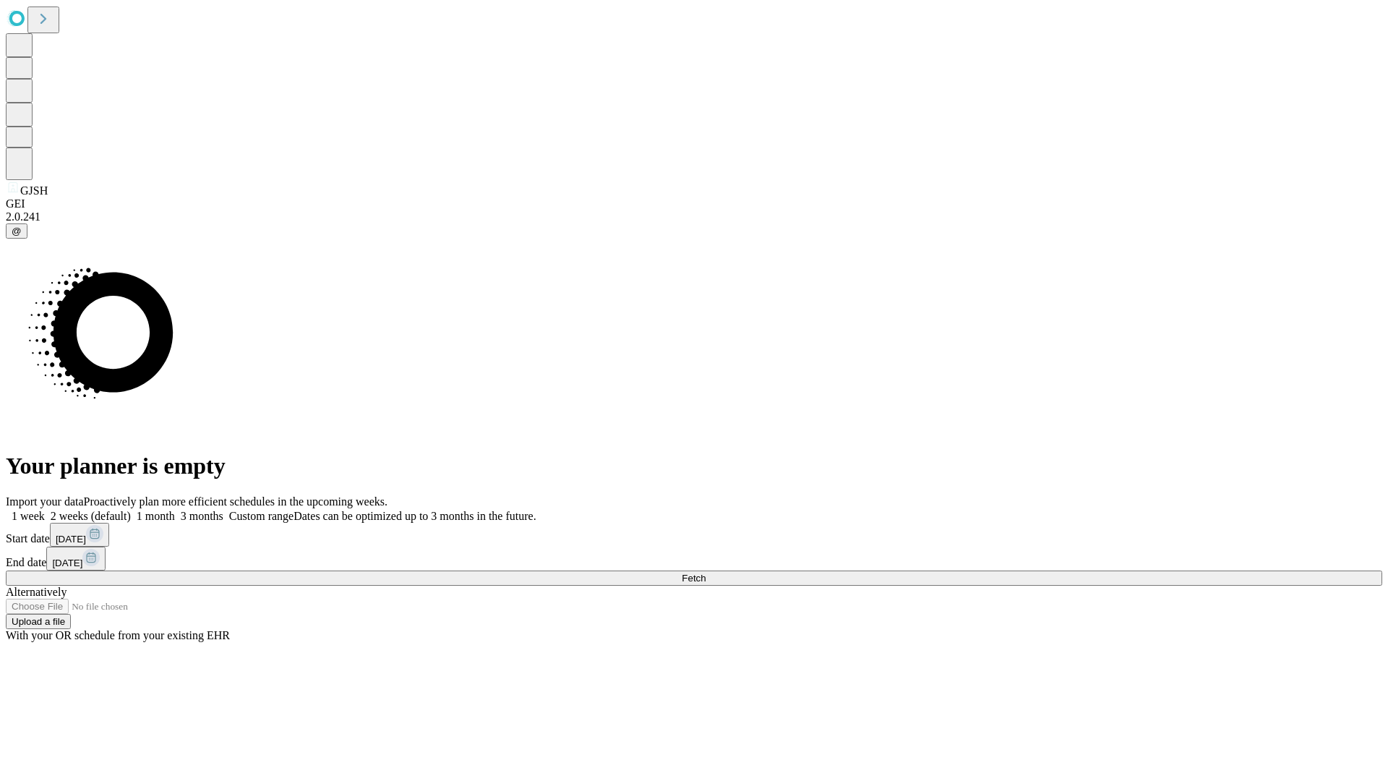  Describe the element at coordinates (694, 578) in the screenshot. I see `button: Fetch` at that location.